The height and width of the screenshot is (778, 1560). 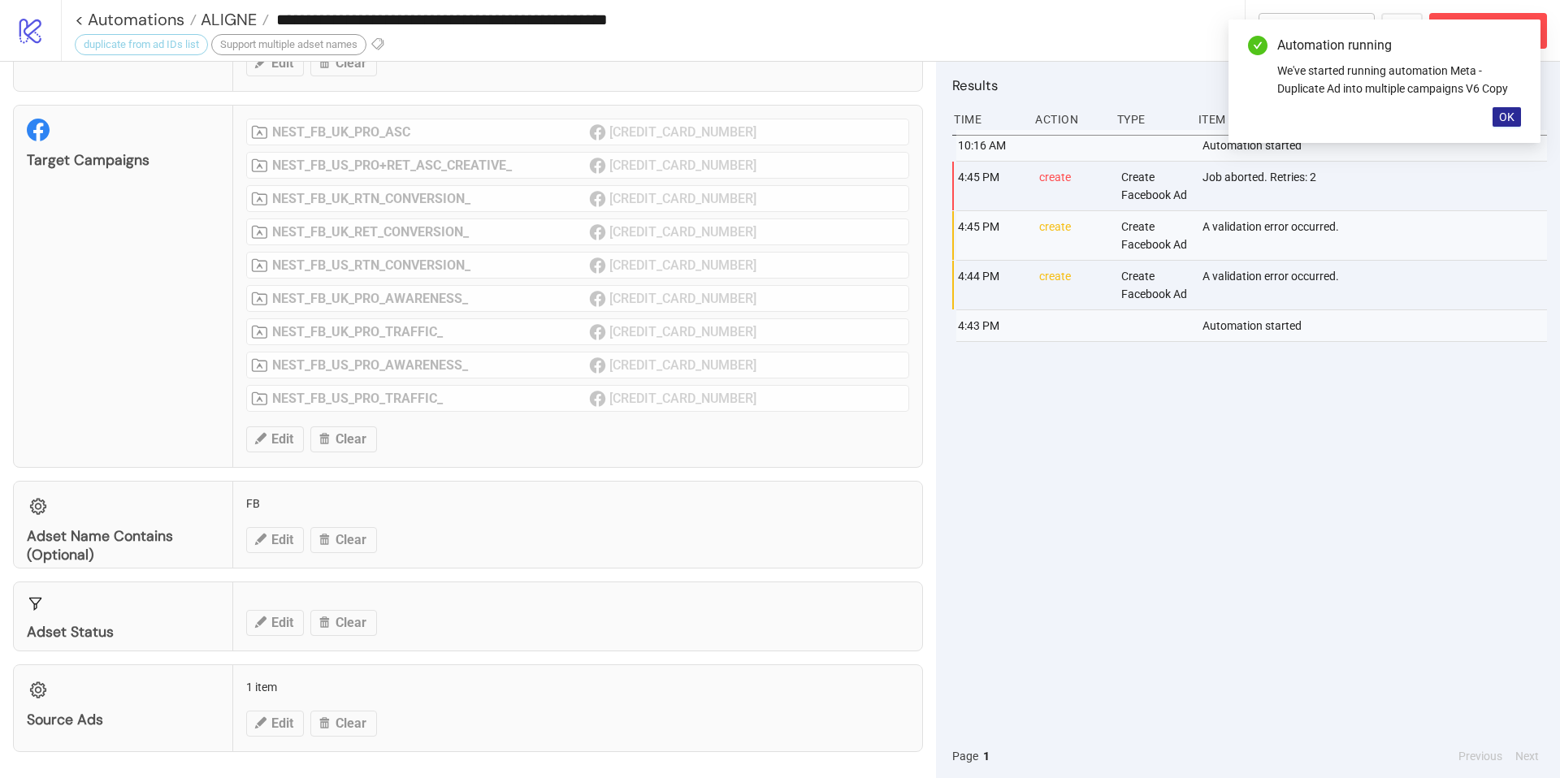 I want to click on div: Job aborted. Retries: 2, so click(x=1375, y=186).